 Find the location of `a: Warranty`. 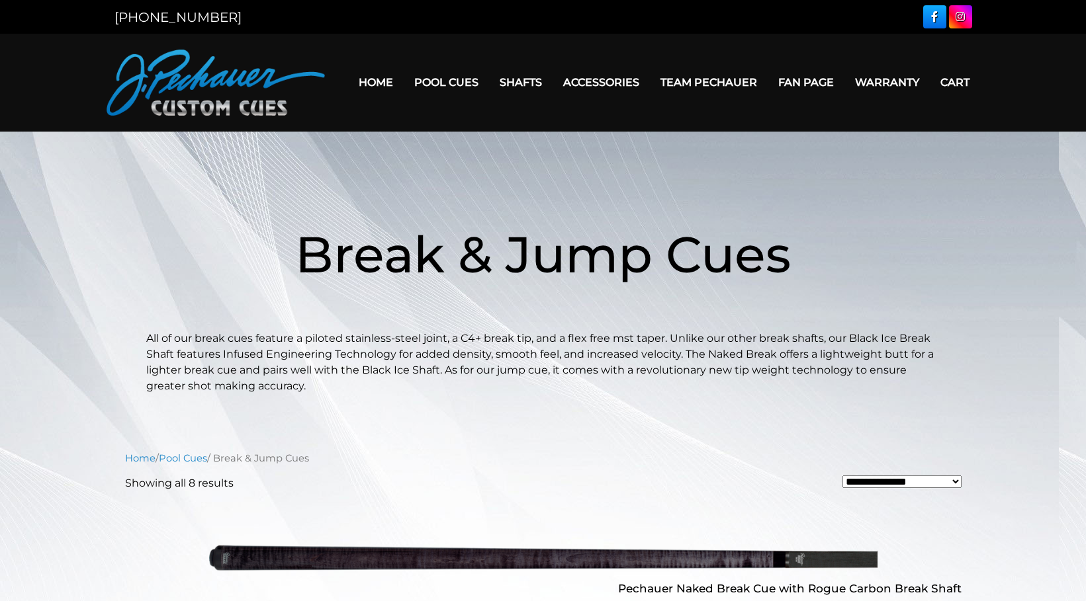

a: Warranty is located at coordinates (887, 82).